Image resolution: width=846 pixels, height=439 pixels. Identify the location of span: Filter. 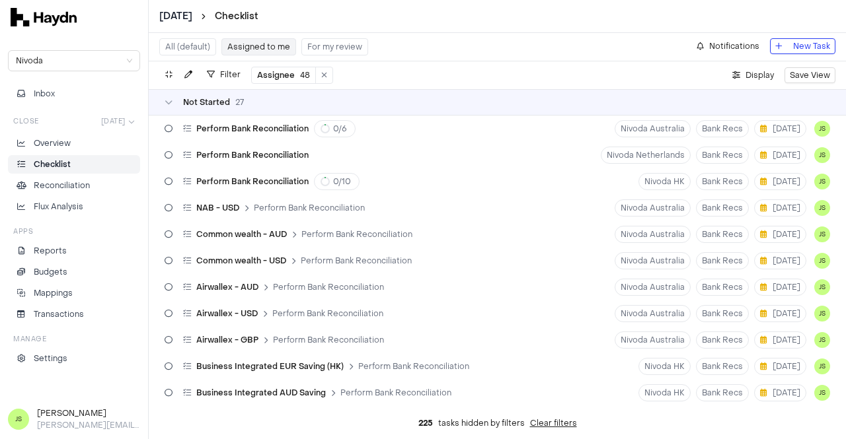
(230, 75).